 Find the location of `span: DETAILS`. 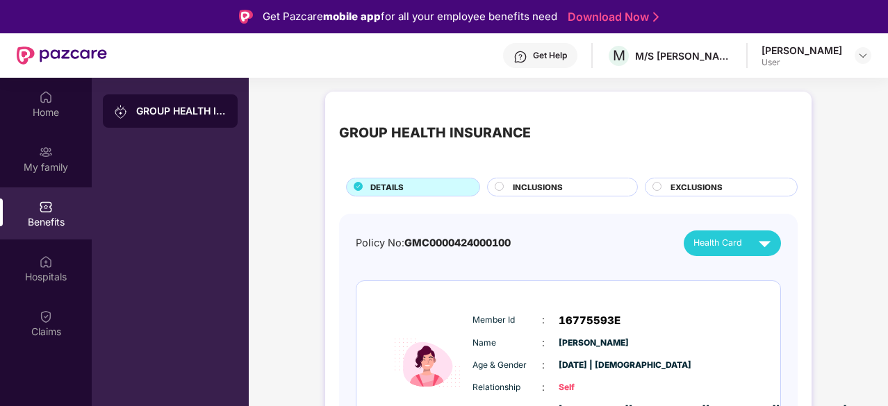

span: DETAILS is located at coordinates (387, 188).